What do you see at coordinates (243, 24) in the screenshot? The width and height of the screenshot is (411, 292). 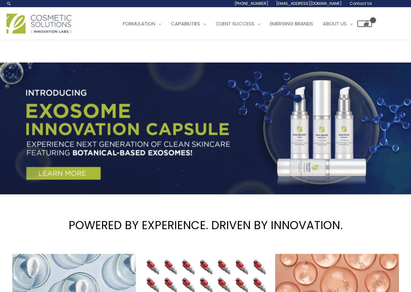 I see `nav: Site Navigation` at bounding box center [243, 24].